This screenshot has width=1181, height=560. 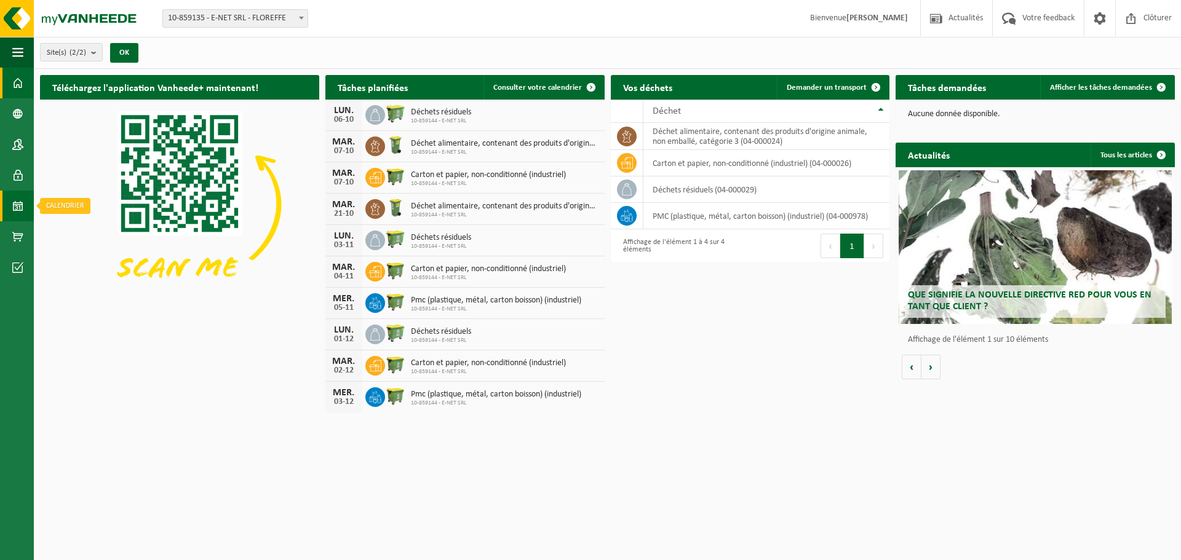 What do you see at coordinates (344, 371) in the screenshot?
I see `div: 02-12` at bounding box center [344, 371].